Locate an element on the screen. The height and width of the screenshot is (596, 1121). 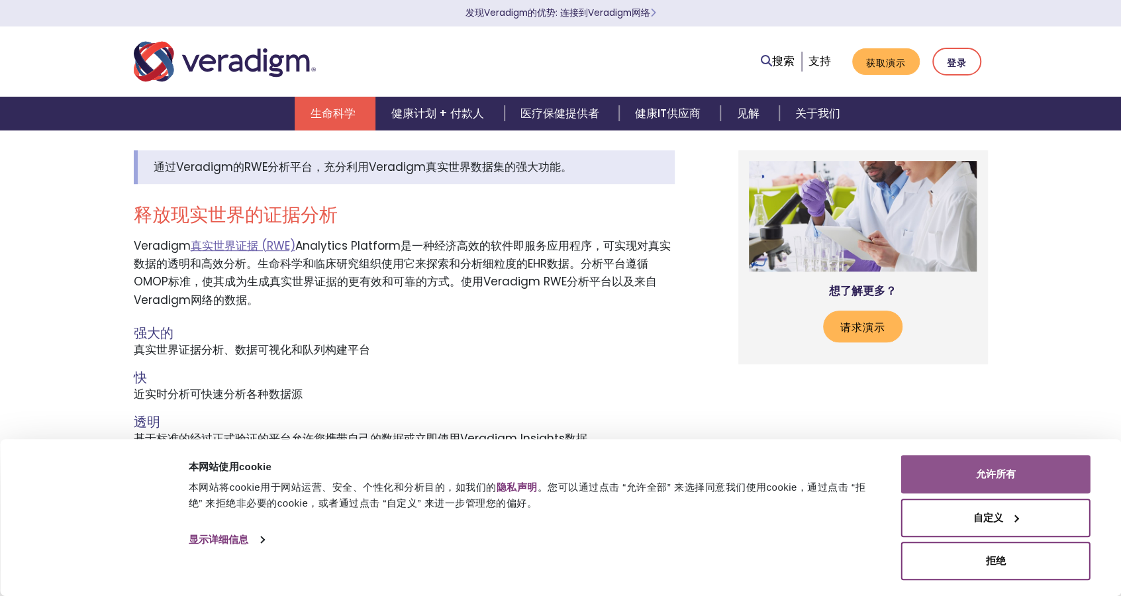
a: 支持 is located at coordinates (820, 61).